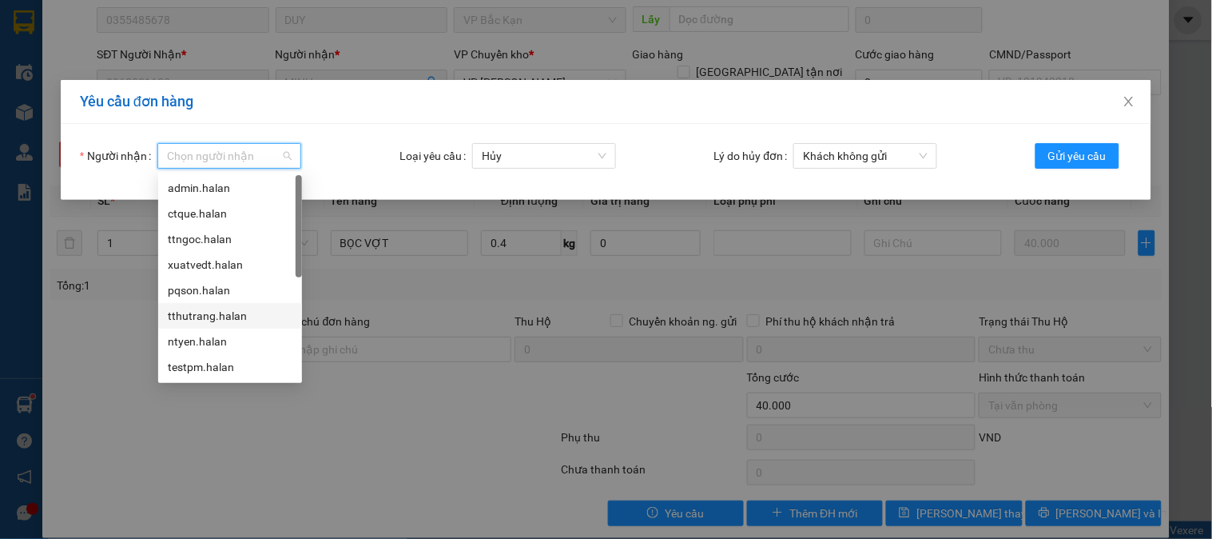 The height and width of the screenshot is (539, 1212). I want to click on img: logo.jpg, so click(80, 60).